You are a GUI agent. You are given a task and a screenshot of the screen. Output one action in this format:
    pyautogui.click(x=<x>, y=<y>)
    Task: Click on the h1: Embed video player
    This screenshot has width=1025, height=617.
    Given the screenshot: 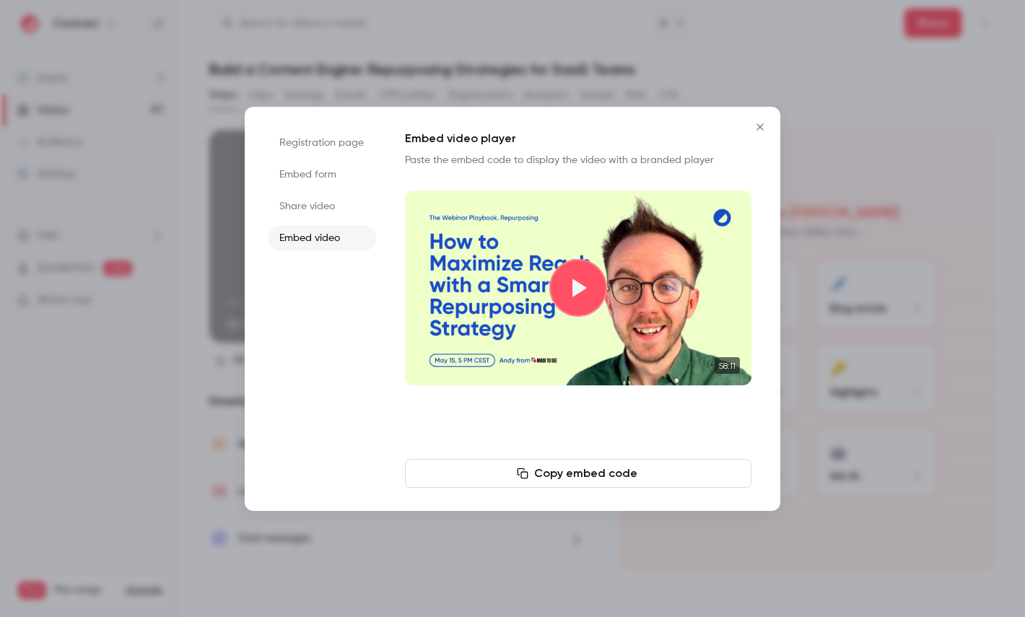 What is the action you would take?
    pyautogui.click(x=578, y=139)
    